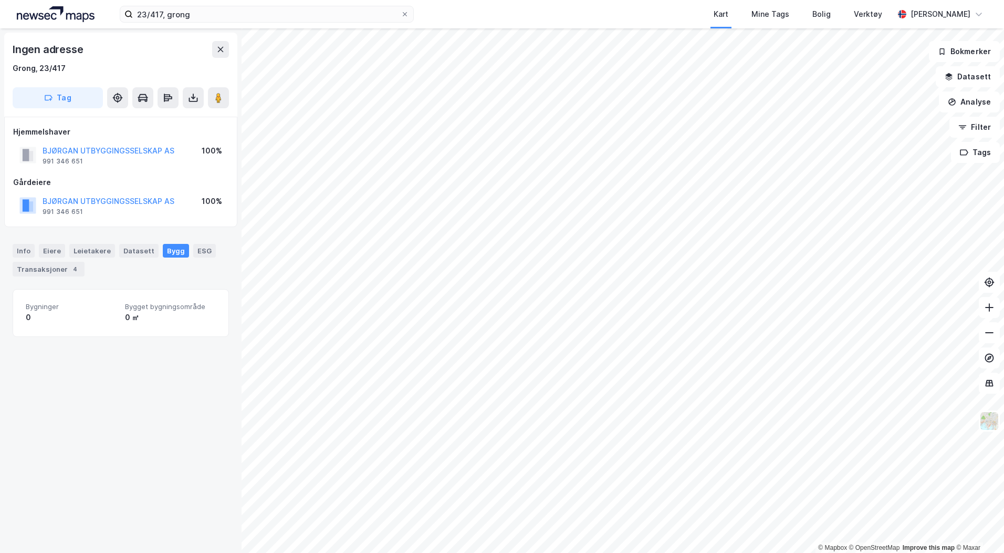 This screenshot has height=553, width=1004. What do you see at coordinates (24, 251) in the screenshot?
I see `div: Info` at bounding box center [24, 251].